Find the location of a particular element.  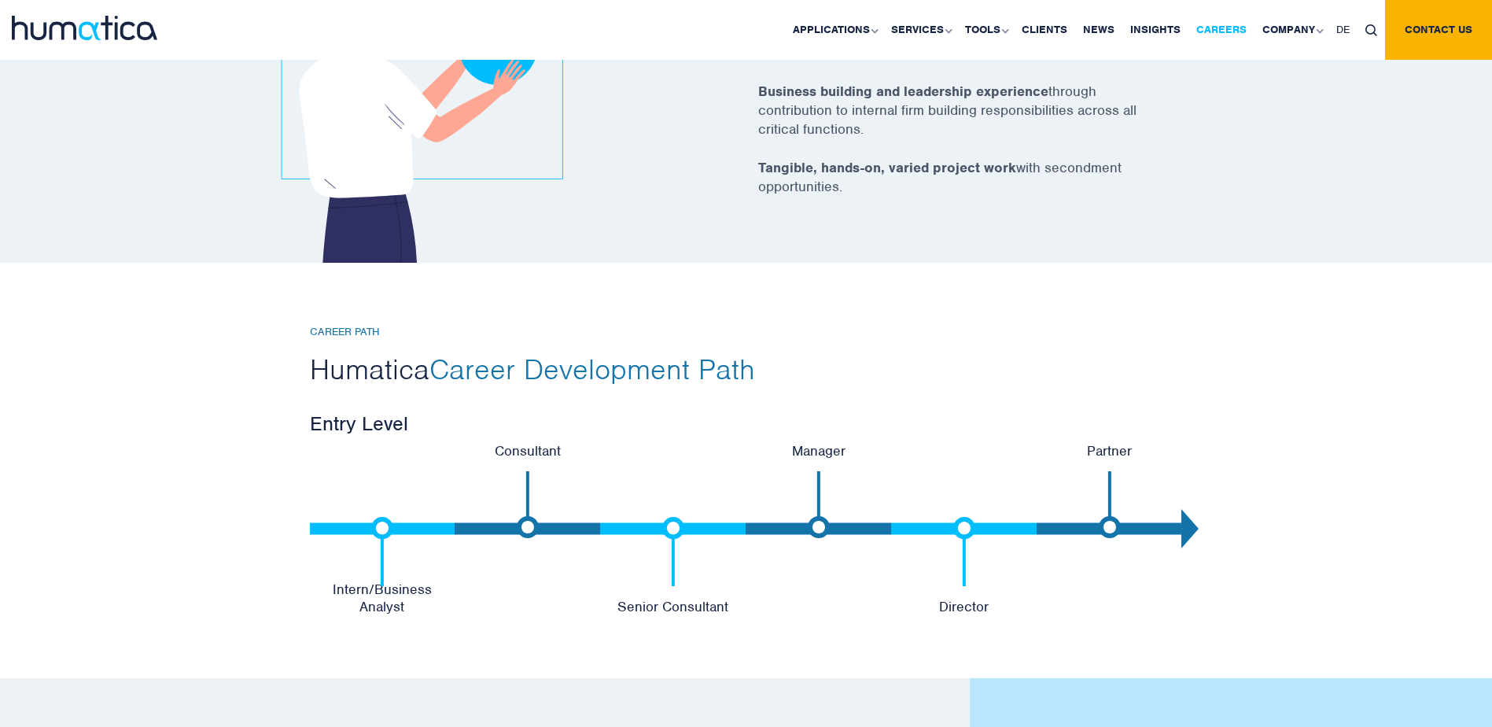

p: Manager is located at coordinates (818, 451).